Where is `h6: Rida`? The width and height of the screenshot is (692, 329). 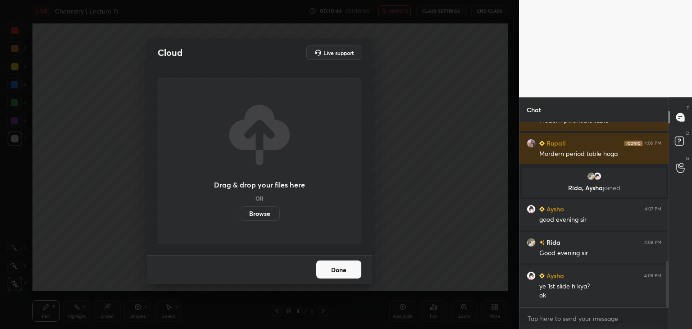
h6: Rida is located at coordinates (553, 242).